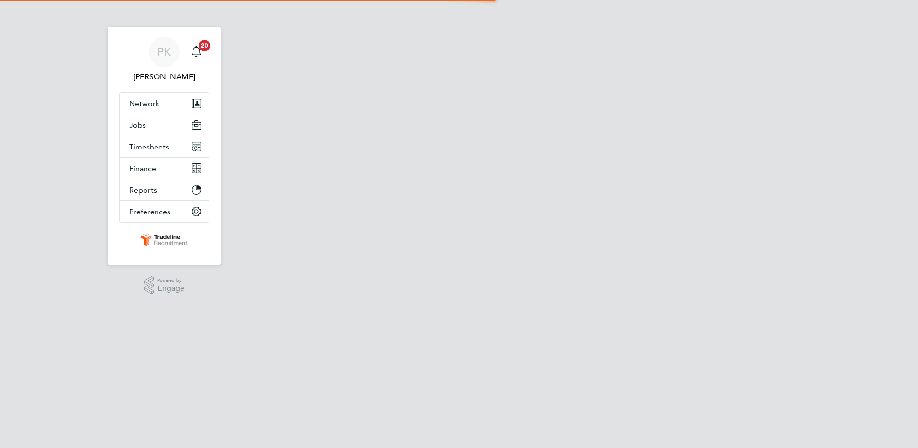 This screenshot has width=918, height=448. I want to click on span: Reports, so click(143, 190).